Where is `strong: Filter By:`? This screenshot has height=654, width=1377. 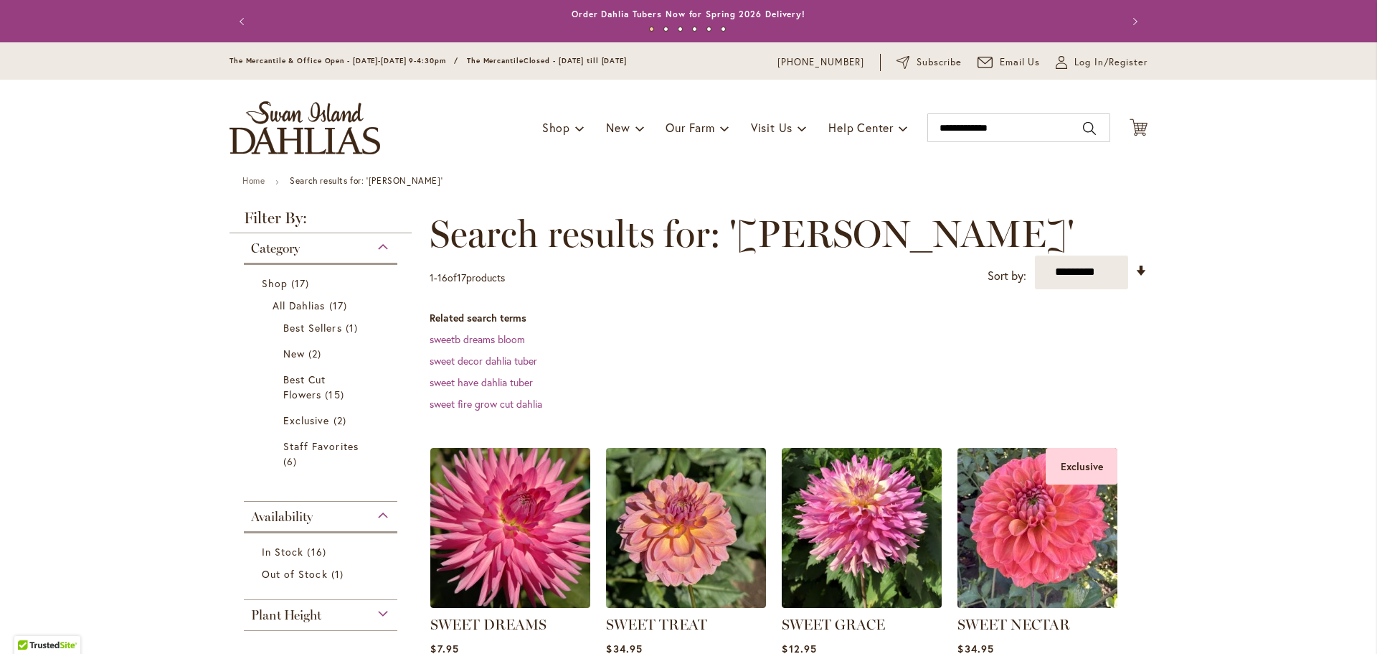 strong: Filter By: is located at coordinates (321, 222).